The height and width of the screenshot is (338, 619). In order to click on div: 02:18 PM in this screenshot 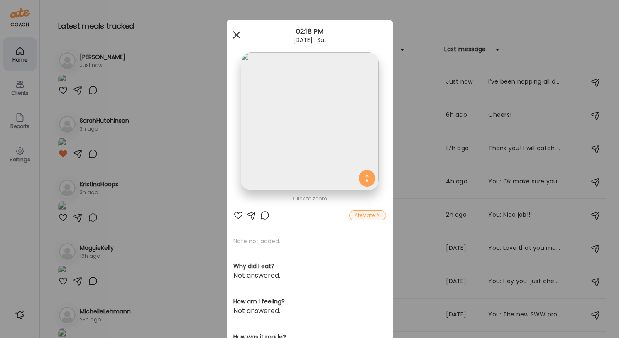, I will do `click(310, 32)`.